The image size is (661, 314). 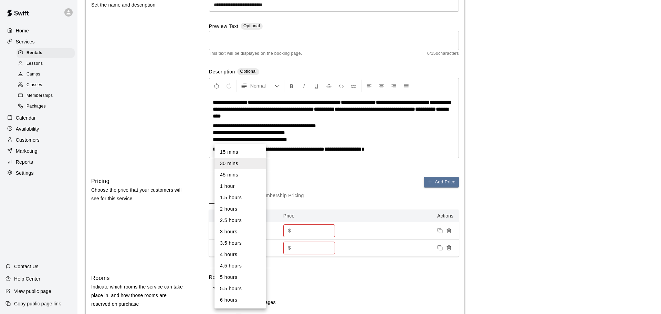 What do you see at coordinates (240, 265) in the screenshot?
I see `li: 4.5 hours` at bounding box center [240, 265].